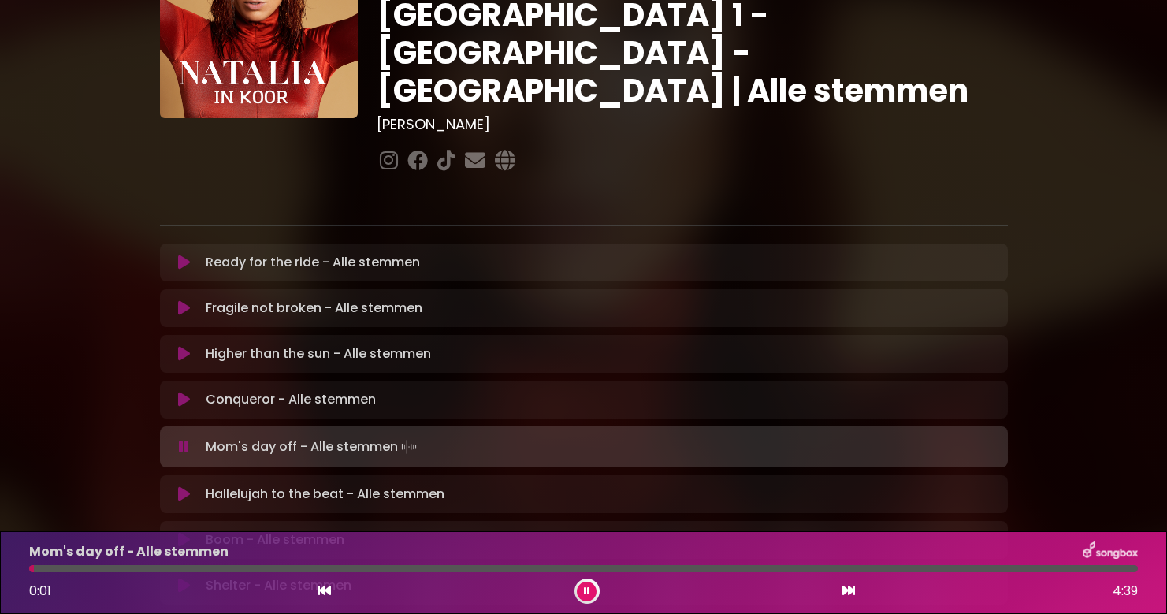  Describe the element at coordinates (314, 308) in the screenshot. I see `p: Fragile not broken - Alle stemmen` at that location.